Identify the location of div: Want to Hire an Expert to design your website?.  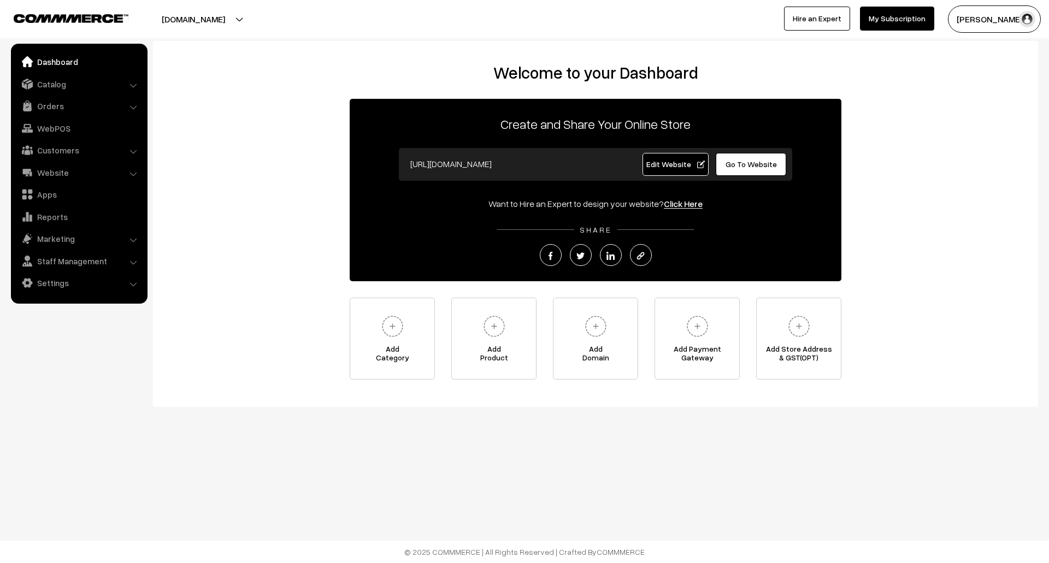
(596, 204).